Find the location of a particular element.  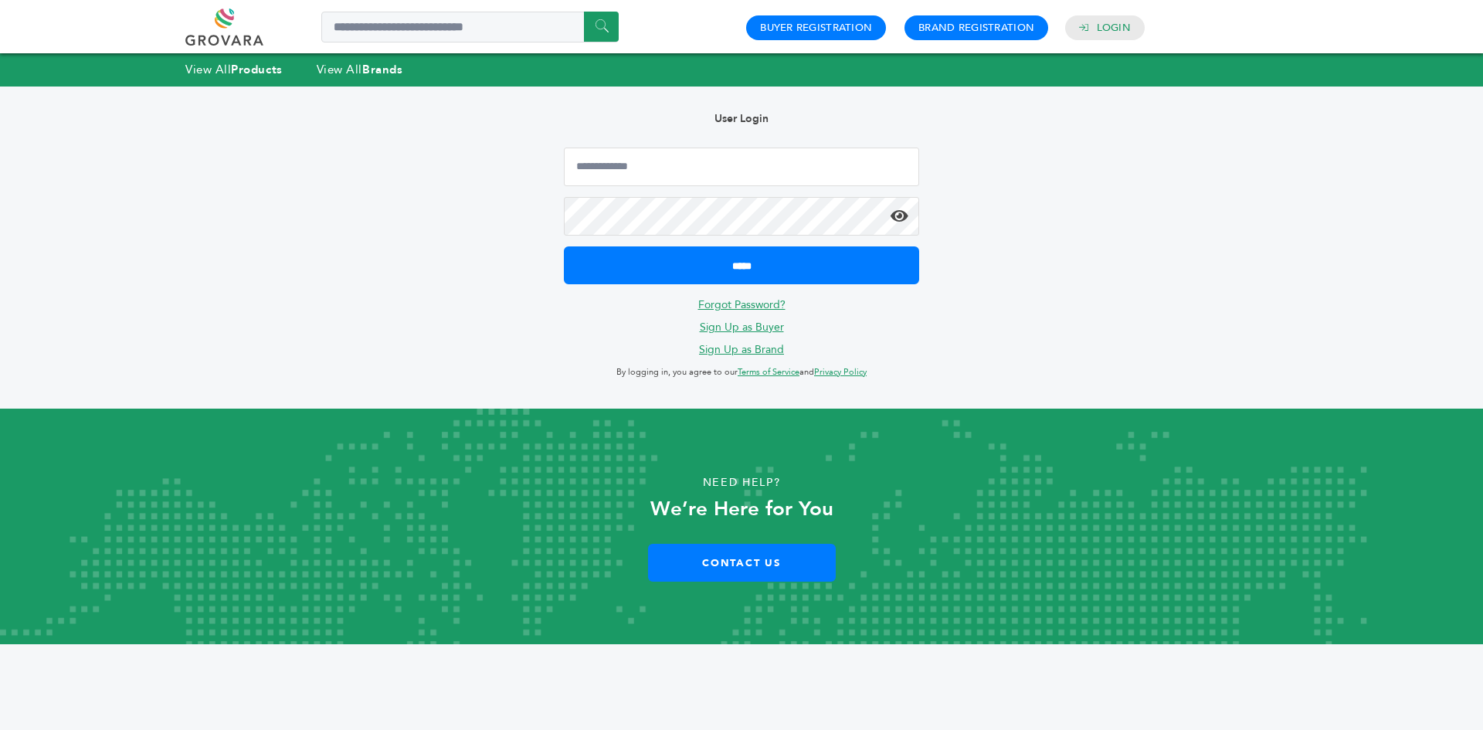

a: Login is located at coordinates (1114, 28).